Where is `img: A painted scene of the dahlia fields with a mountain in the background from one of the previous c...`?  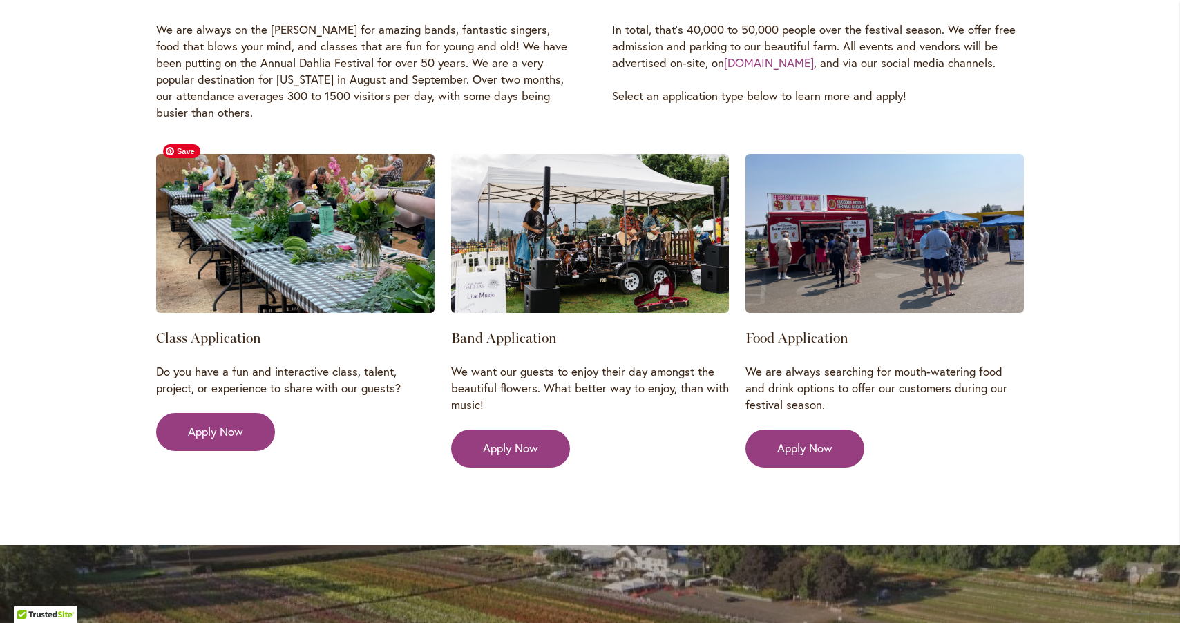
img: A painted scene of the dahlia fields with a mountain in the background from one of the previous c... is located at coordinates (295, 234).